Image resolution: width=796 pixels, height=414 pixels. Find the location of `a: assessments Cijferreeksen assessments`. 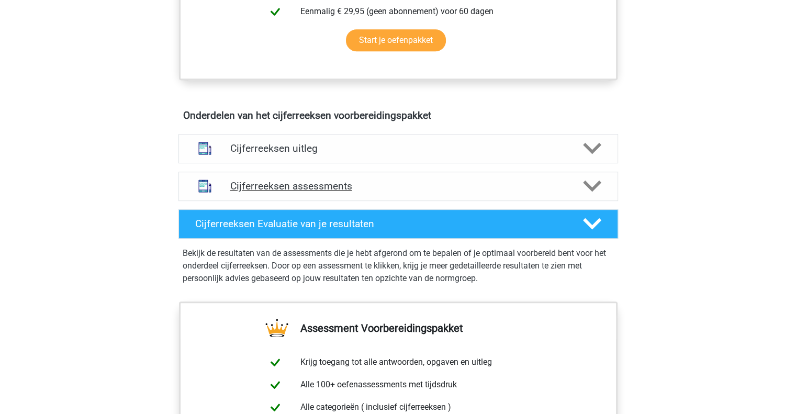

a: assessments Cijferreeksen assessments is located at coordinates (398, 186).